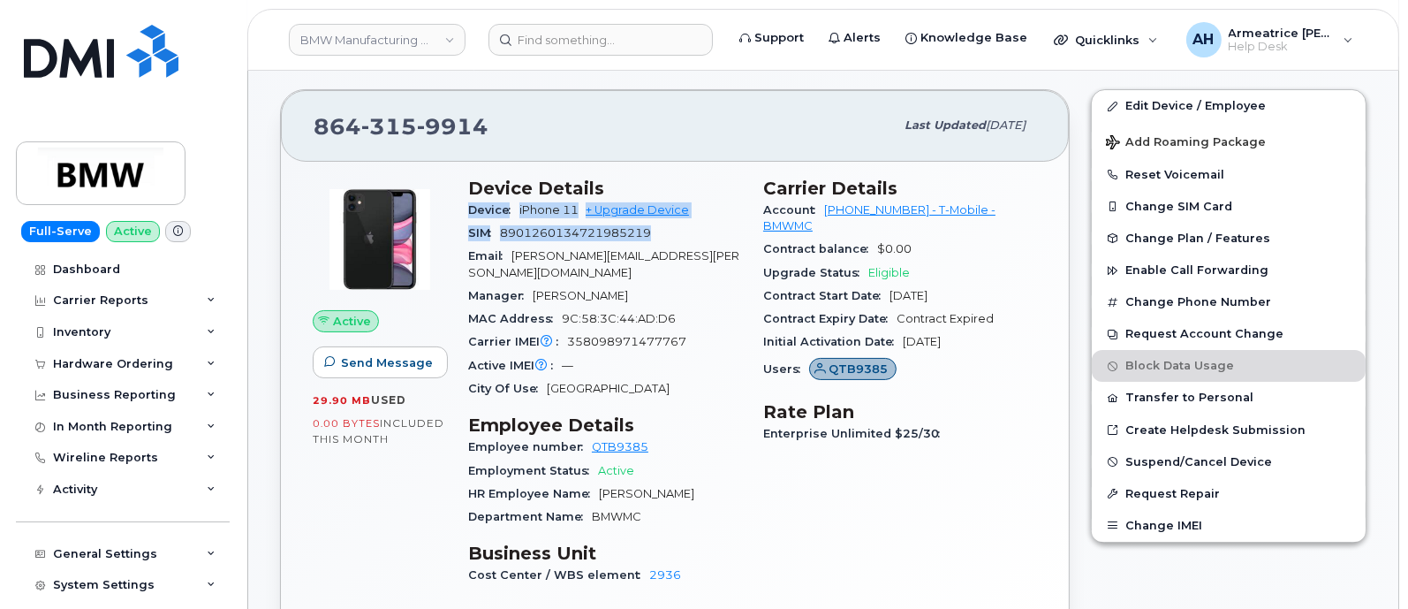 The width and height of the screenshot is (1408, 609). Describe the element at coordinates (1269, 40) in the screenshot. I see `div: Armeatrice Hargro` at that location.